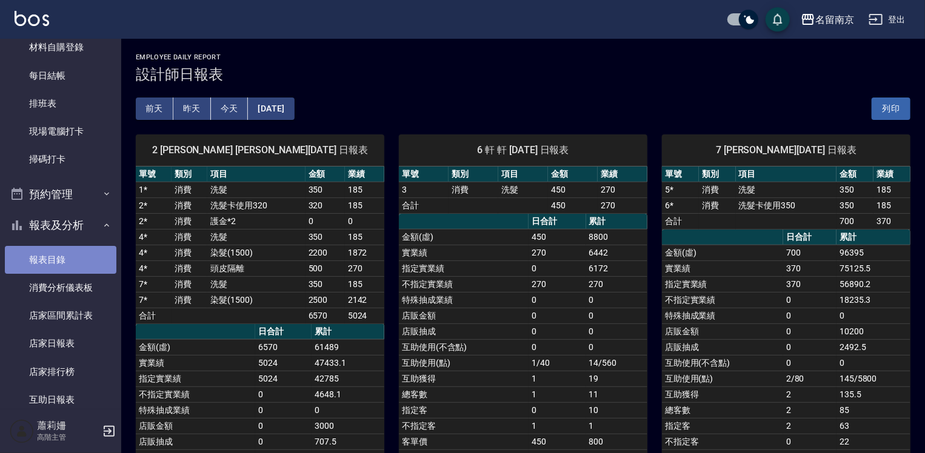  I want to click on td: 1, so click(557, 379).